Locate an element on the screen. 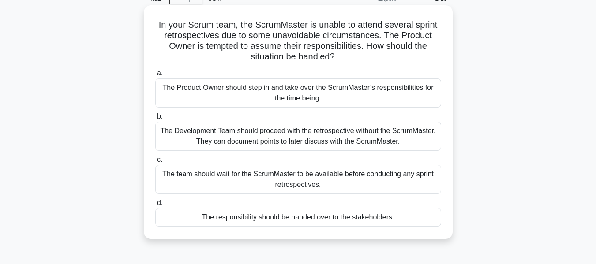 The height and width of the screenshot is (264, 596). span: c. is located at coordinates (160, 159).